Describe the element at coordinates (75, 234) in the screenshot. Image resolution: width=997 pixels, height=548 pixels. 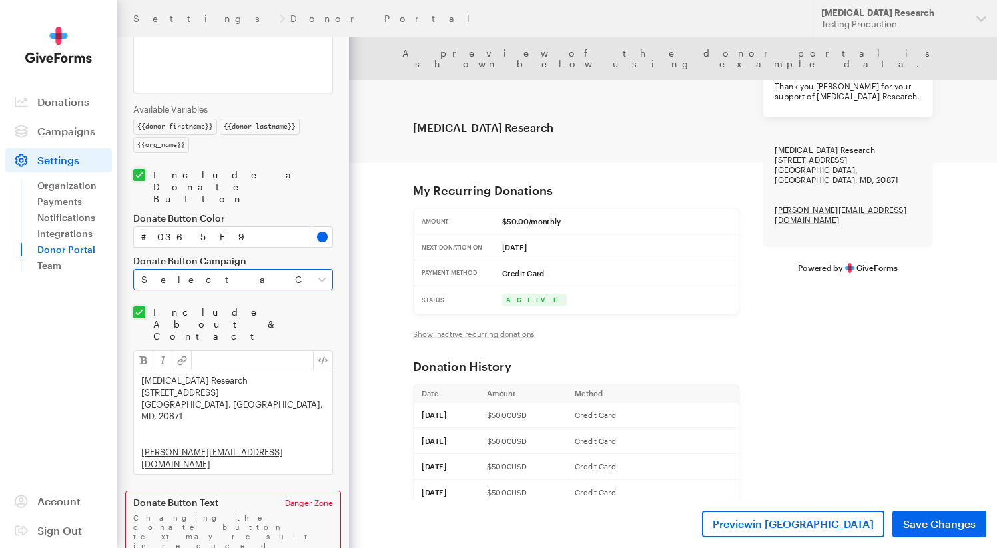
I see `a: Integrations` at that location.